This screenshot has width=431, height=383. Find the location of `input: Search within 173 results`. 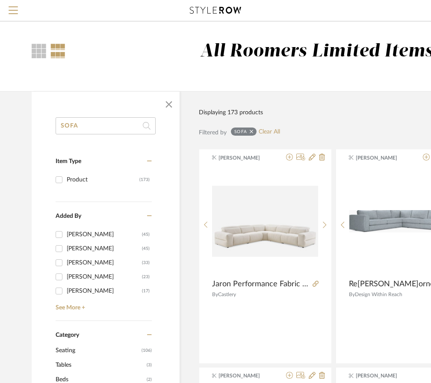

input: Search within 173 results is located at coordinates (106, 126).